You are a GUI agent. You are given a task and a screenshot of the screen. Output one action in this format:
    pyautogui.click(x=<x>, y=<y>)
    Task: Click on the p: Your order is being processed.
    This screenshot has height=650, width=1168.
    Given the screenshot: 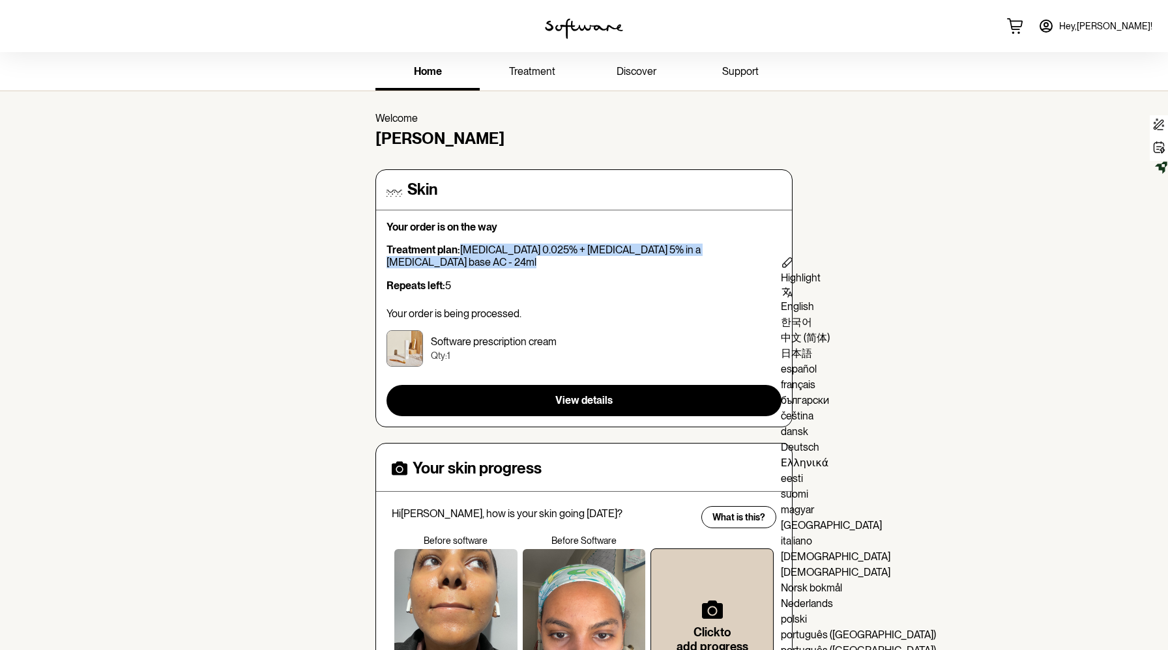 What is the action you would take?
    pyautogui.click(x=584, y=313)
    